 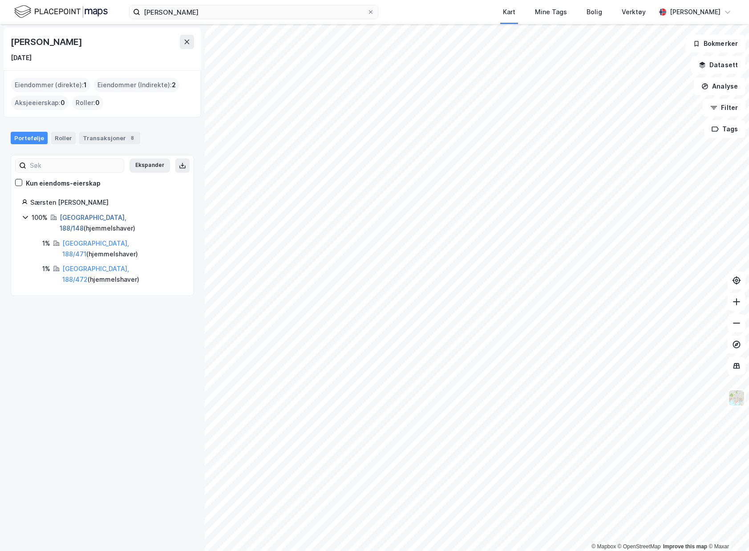 I want to click on div: Portefølje, so click(x=29, y=138).